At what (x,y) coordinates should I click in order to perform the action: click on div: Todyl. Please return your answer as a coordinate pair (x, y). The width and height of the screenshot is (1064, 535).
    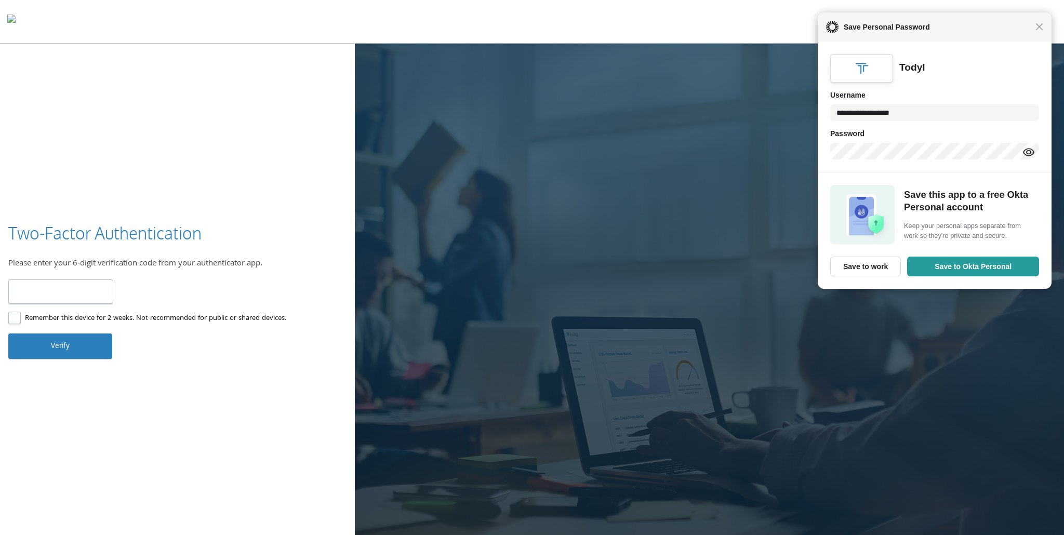
    Looking at the image, I should click on (913, 68).